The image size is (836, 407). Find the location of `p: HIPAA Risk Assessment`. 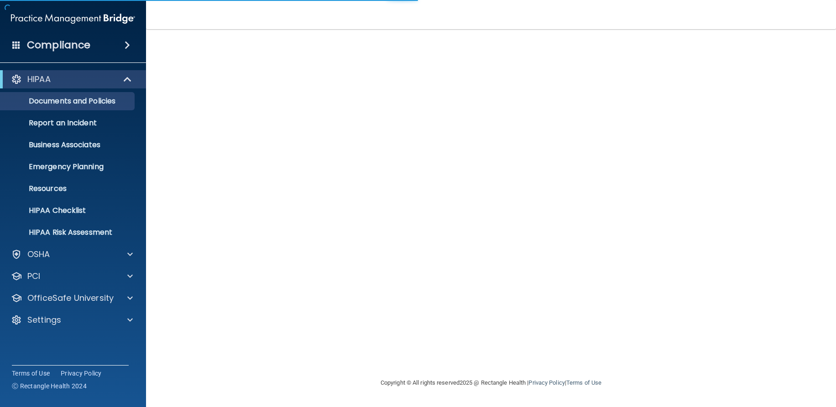

p: HIPAA Risk Assessment is located at coordinates (68, 233).